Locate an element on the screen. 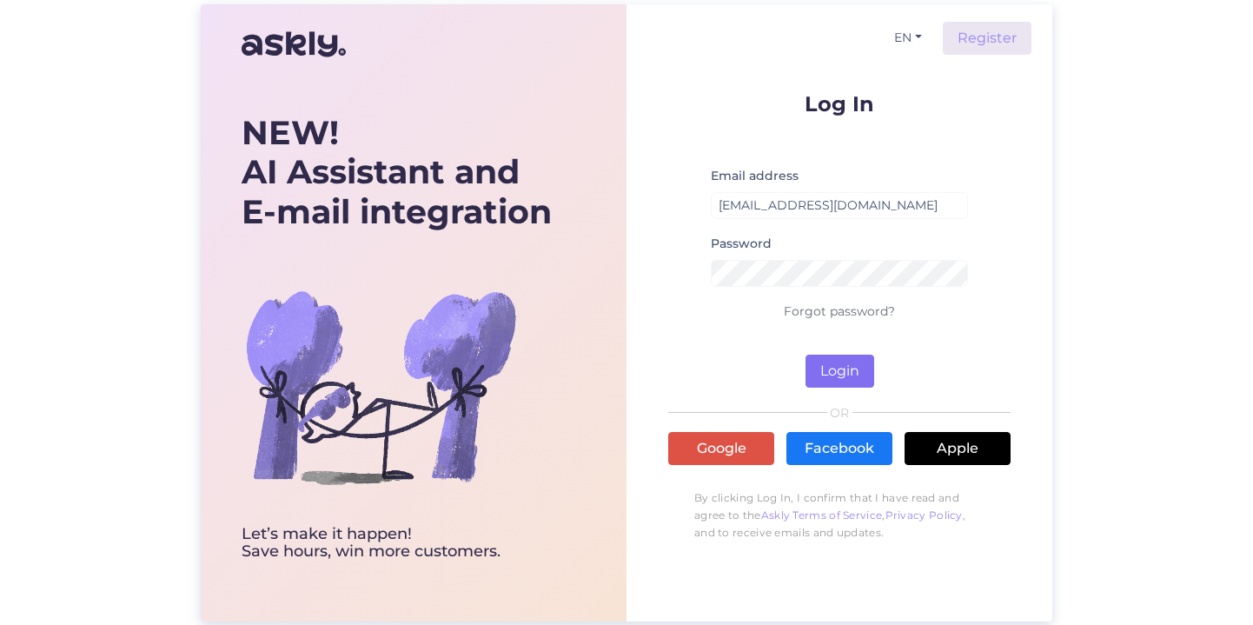 The image size is (1253, 625). button: EN is located at coordinates (908, 37).